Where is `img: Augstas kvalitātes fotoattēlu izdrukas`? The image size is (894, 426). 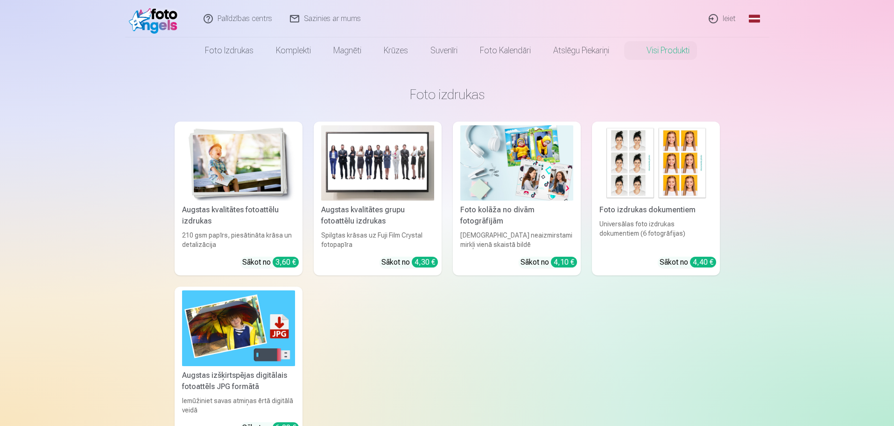 img: Augstas kvalitātes fotoattēlu izdrukas is located at coordinates (239, 163).